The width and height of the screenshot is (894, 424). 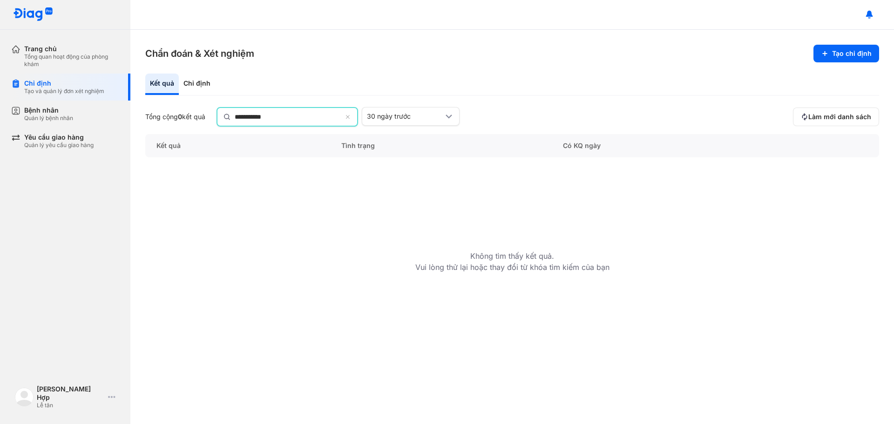 What do you see at coordinates (405, 116) in the screenshot?
I see `div: 30 ngày trước` at bounding box center [405, 116].